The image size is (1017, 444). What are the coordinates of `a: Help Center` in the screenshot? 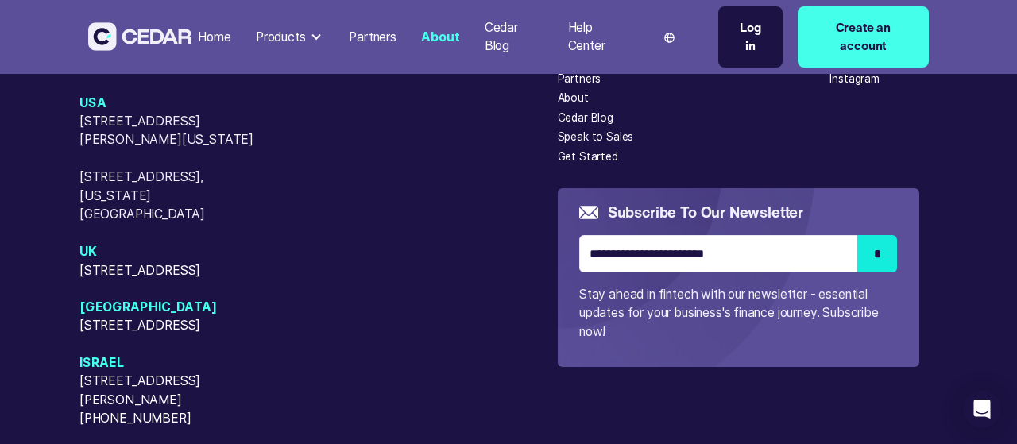 It's located at (599, 37).